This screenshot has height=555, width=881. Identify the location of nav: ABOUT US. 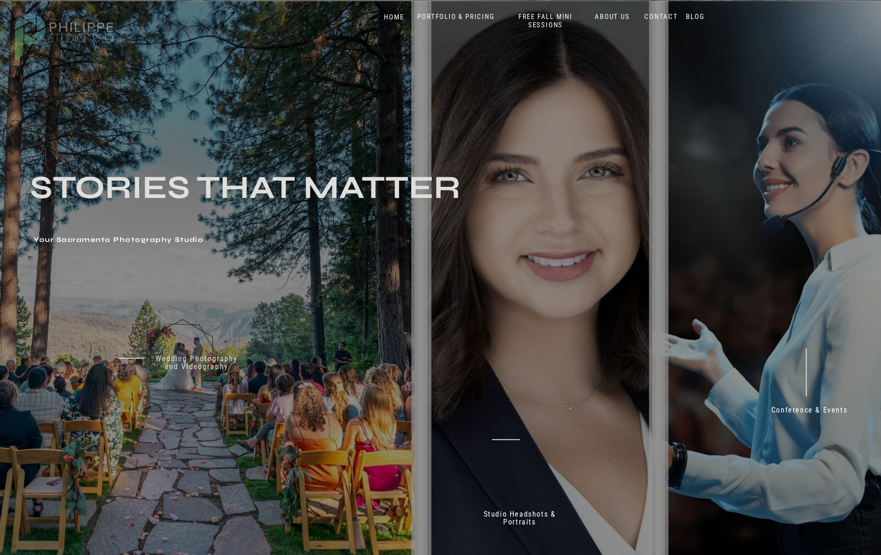
(613, 17).